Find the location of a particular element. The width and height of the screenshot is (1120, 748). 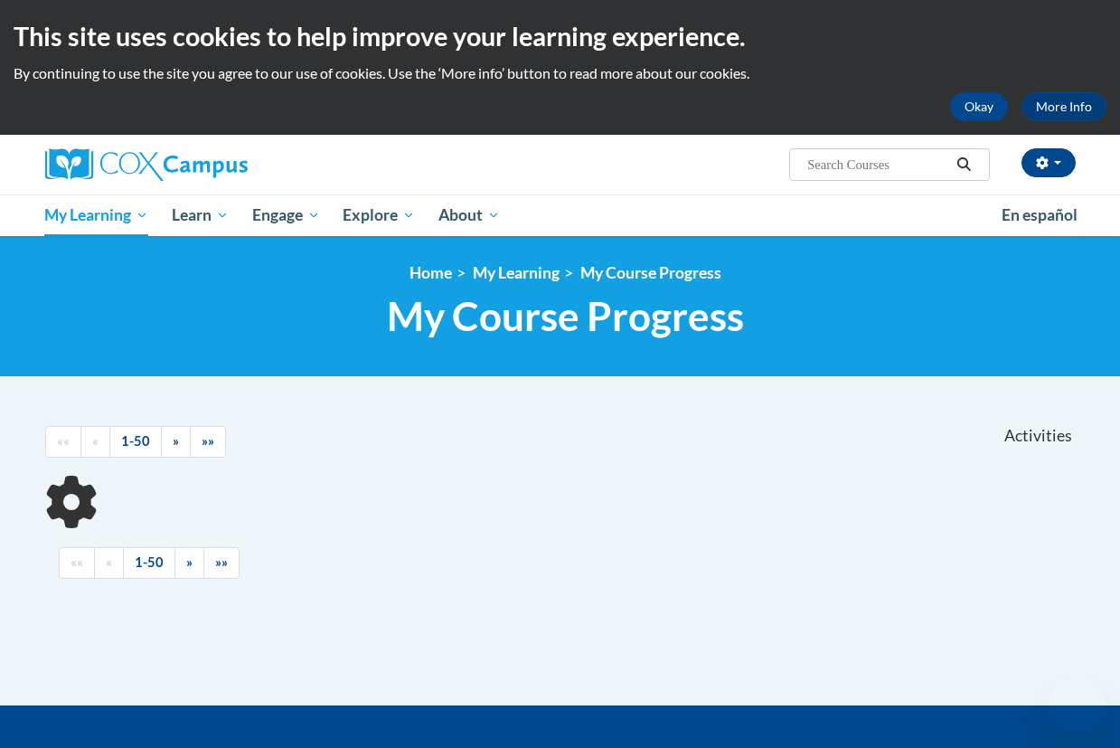

span: Activities is located at coordinates (1038, 436).